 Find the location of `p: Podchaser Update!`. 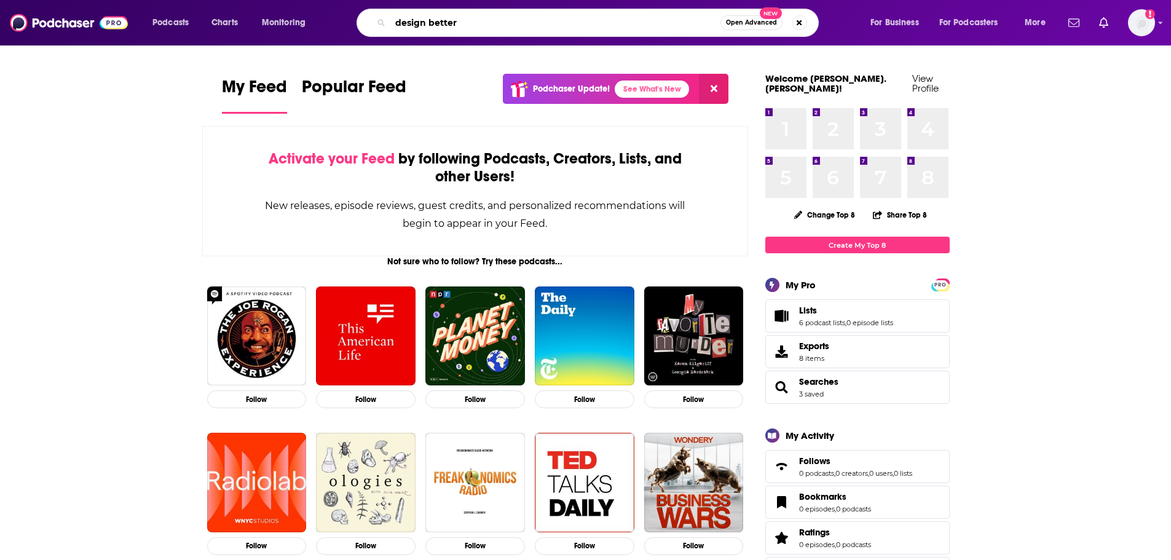

p: Podchaser Update! is located at coordinates (571, 89).